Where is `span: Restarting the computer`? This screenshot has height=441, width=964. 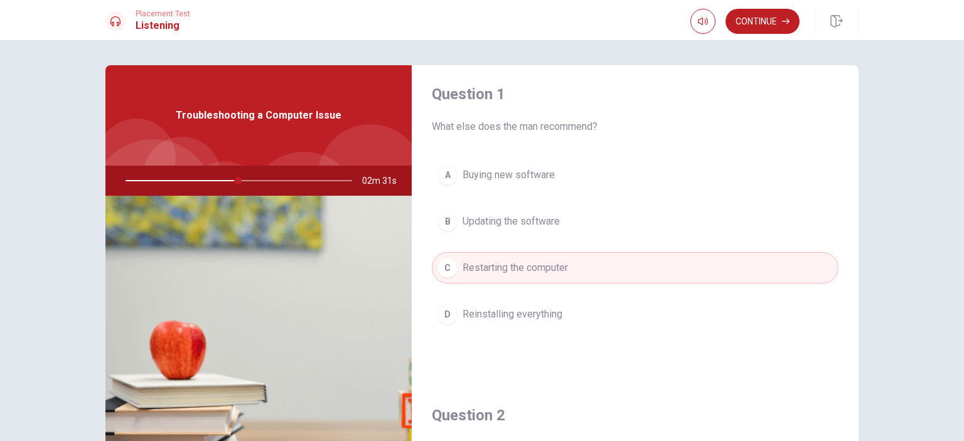 span: Restarting the computer is located at coordinates (515, 268).